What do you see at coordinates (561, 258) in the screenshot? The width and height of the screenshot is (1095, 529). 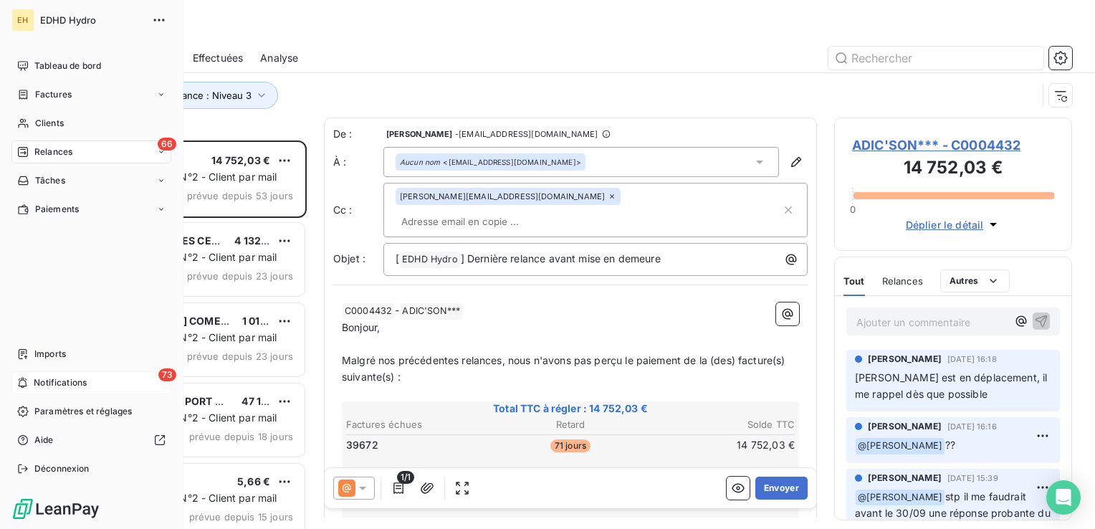 I see `span: ] Dernière relance avant mise en demeure` at bounding box center [561, 258].